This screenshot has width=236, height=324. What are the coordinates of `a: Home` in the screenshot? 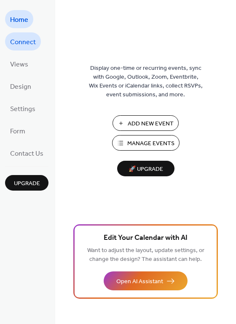 It's located at (19, 19).